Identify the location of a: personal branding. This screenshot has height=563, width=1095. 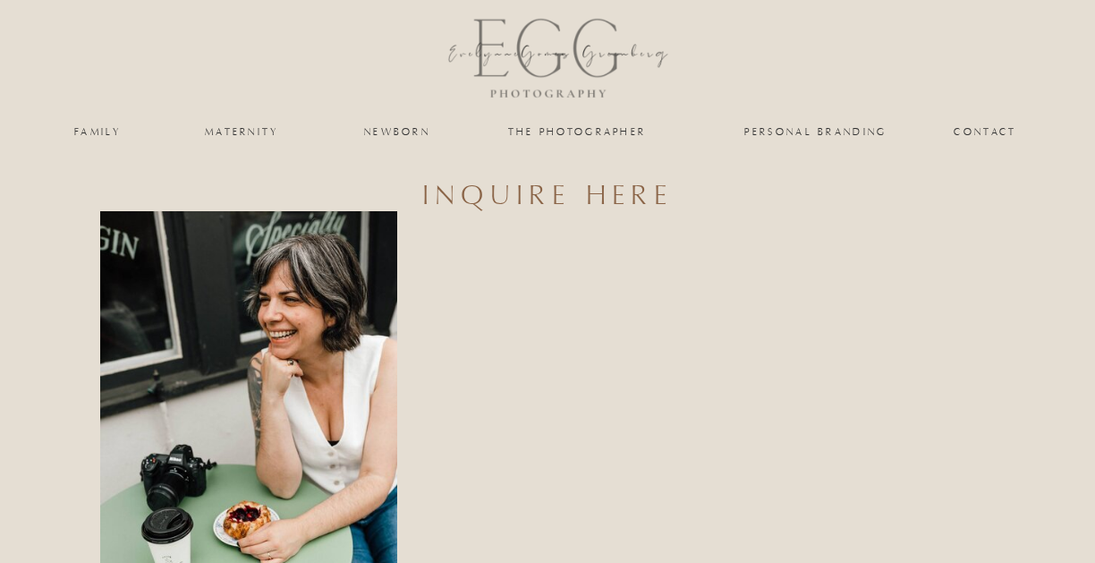
(816, 131).